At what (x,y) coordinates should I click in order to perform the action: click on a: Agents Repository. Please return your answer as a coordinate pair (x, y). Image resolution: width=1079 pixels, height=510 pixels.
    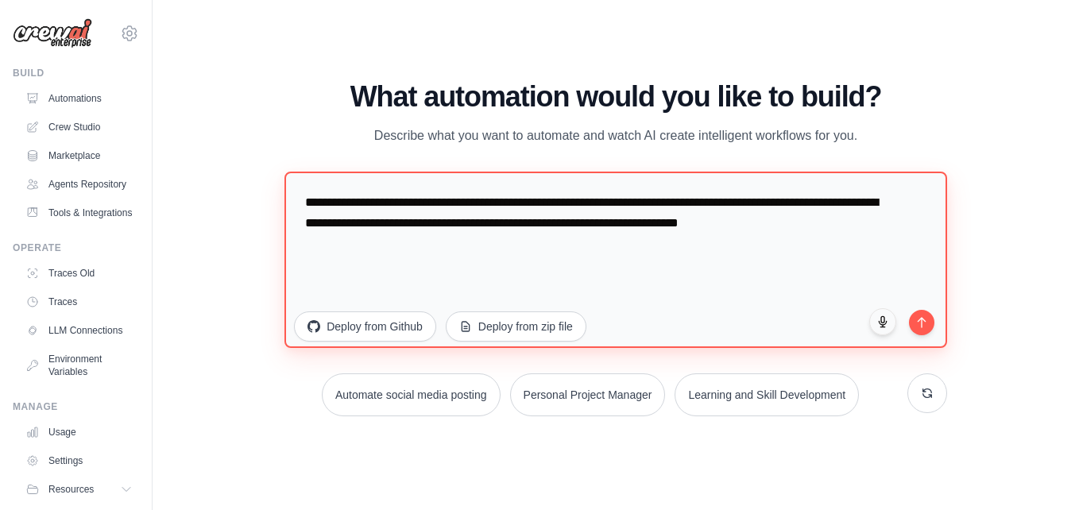
    Looking at the image, I should click on (79, 184).